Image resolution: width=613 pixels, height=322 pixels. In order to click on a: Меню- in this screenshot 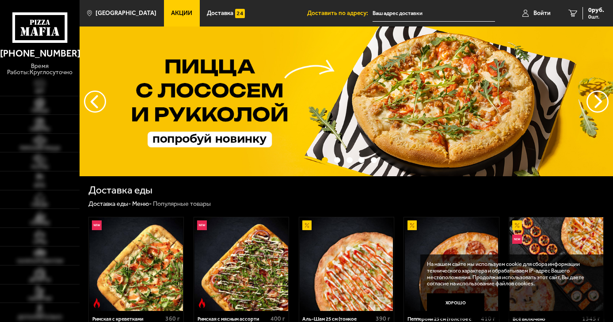, I will do `click(142, 204)`.